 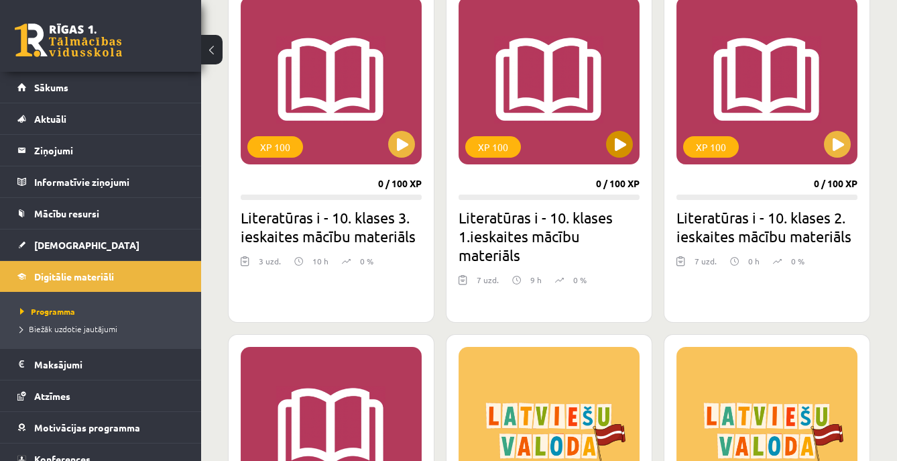 I want to click on div: 3 uzd., so click(x=270, y=265).